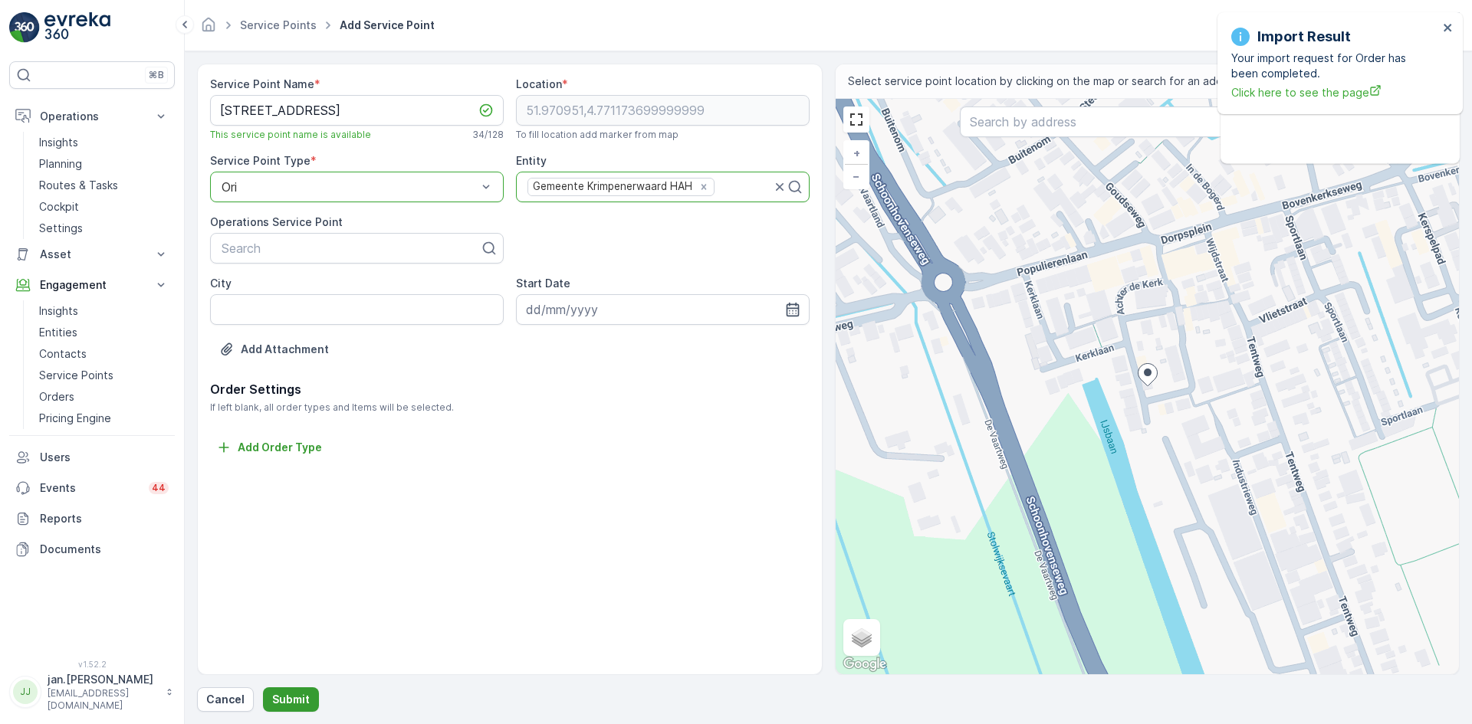 This screenshot has height=724, width=1472. What do you see at coordinates (856, 153) in the screenshot?
I see `a: Zoom In` at bounding box center [856, 153].